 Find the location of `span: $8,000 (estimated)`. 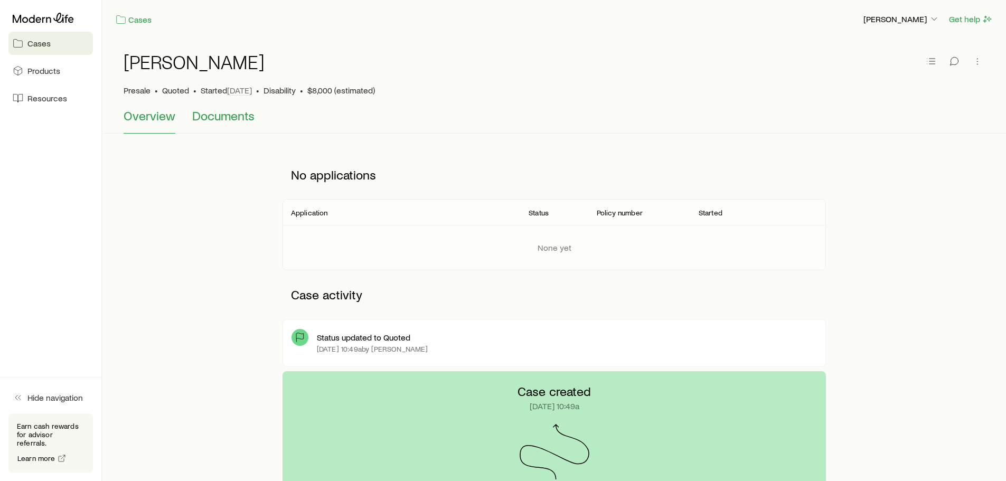

span: $8,000 (estimated) is located at coordinates (341, 90).